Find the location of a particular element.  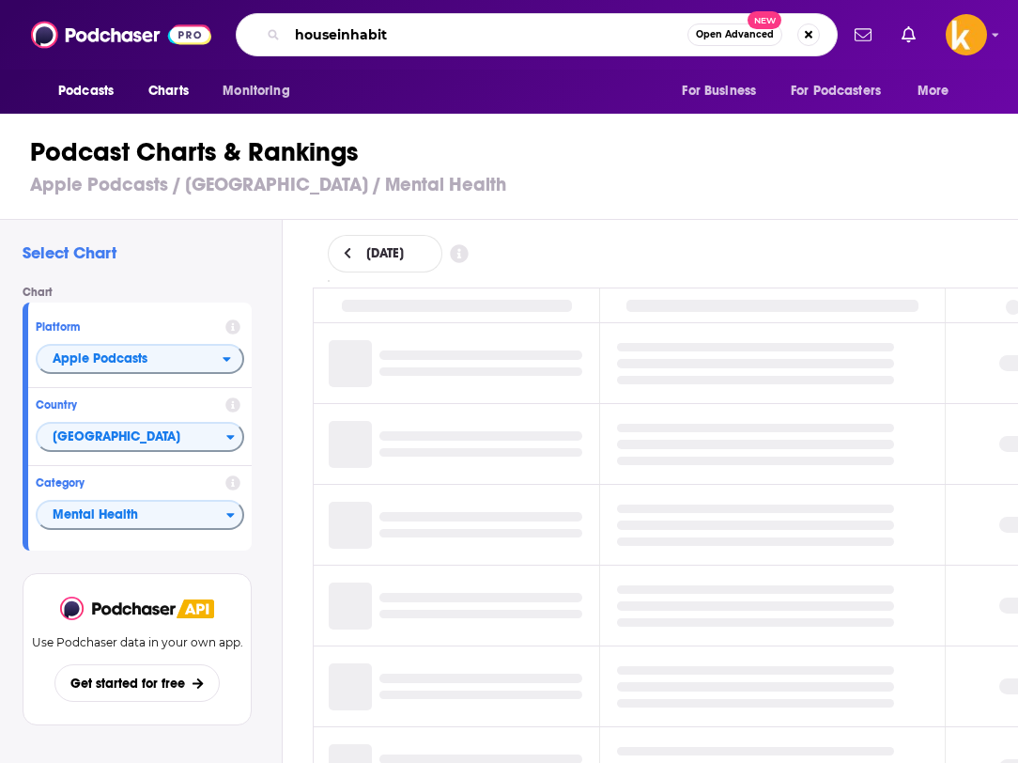

span: More is located at coordinates (934, 91).